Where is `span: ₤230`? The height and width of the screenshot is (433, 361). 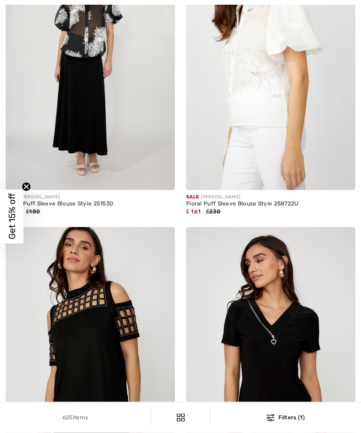
span: ₤230 is located at coordinates (213, 212).